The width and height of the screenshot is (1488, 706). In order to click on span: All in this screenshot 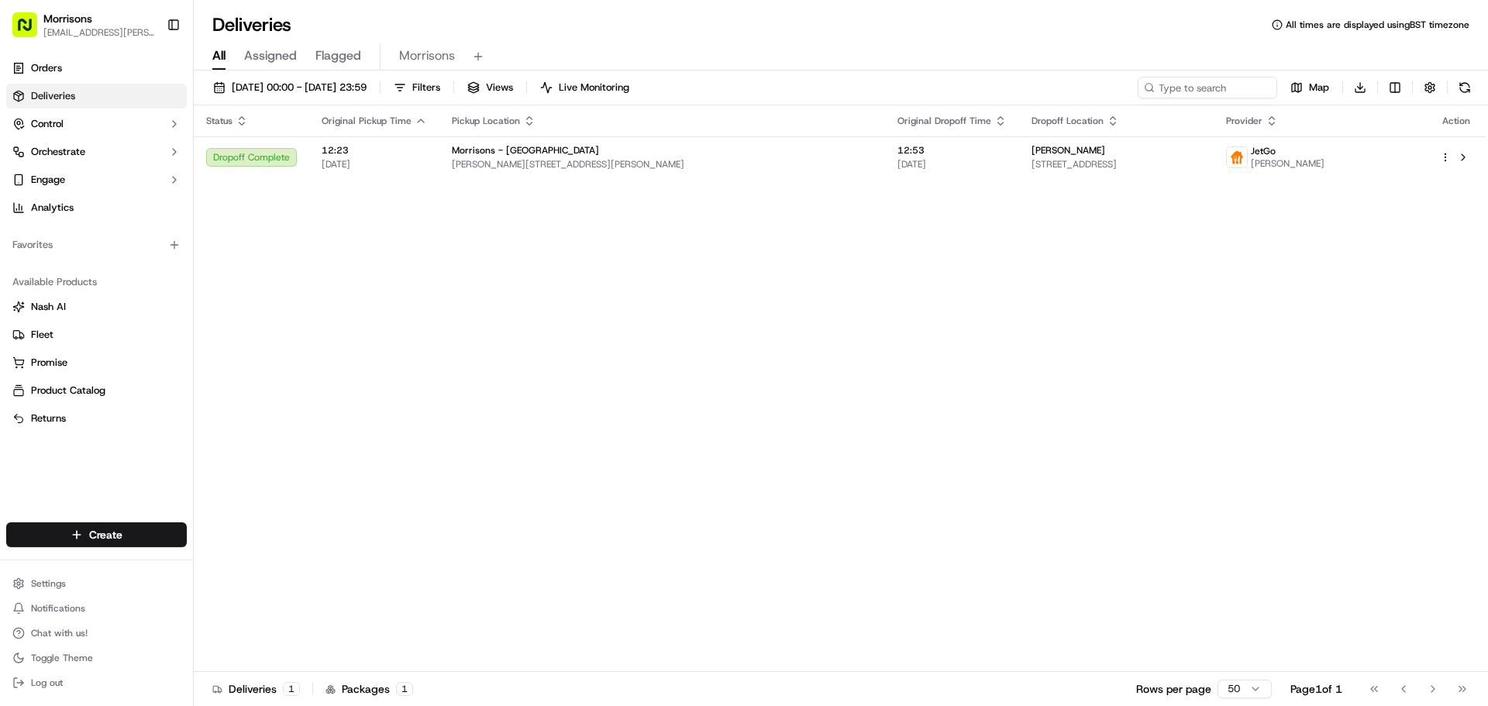, I will do `click(219, 56)`.